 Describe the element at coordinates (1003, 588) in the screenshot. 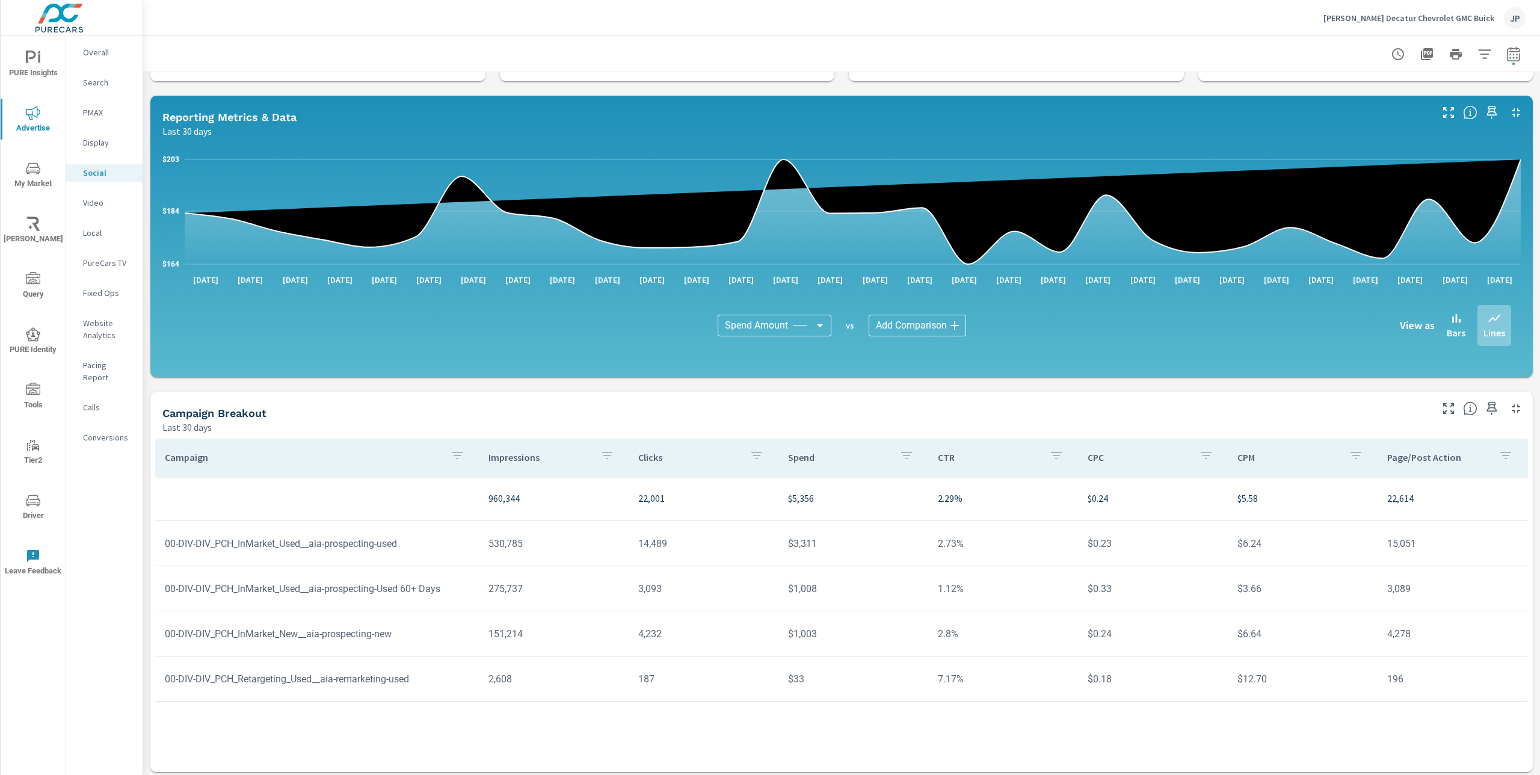

I see `td: 1.12%` at that location.